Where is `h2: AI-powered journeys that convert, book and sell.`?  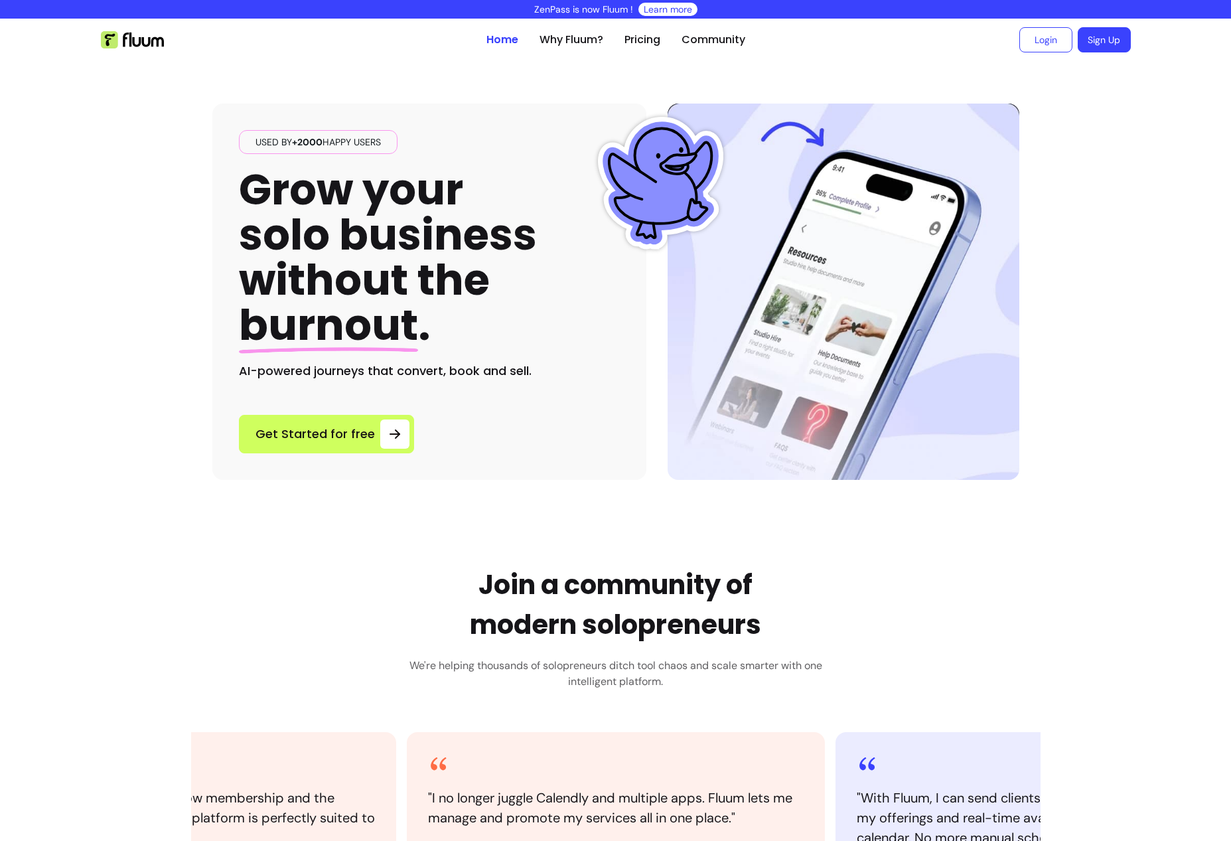
h2: AI-powered journeys that convert, book and sell. is located at coordinates (429, 371).